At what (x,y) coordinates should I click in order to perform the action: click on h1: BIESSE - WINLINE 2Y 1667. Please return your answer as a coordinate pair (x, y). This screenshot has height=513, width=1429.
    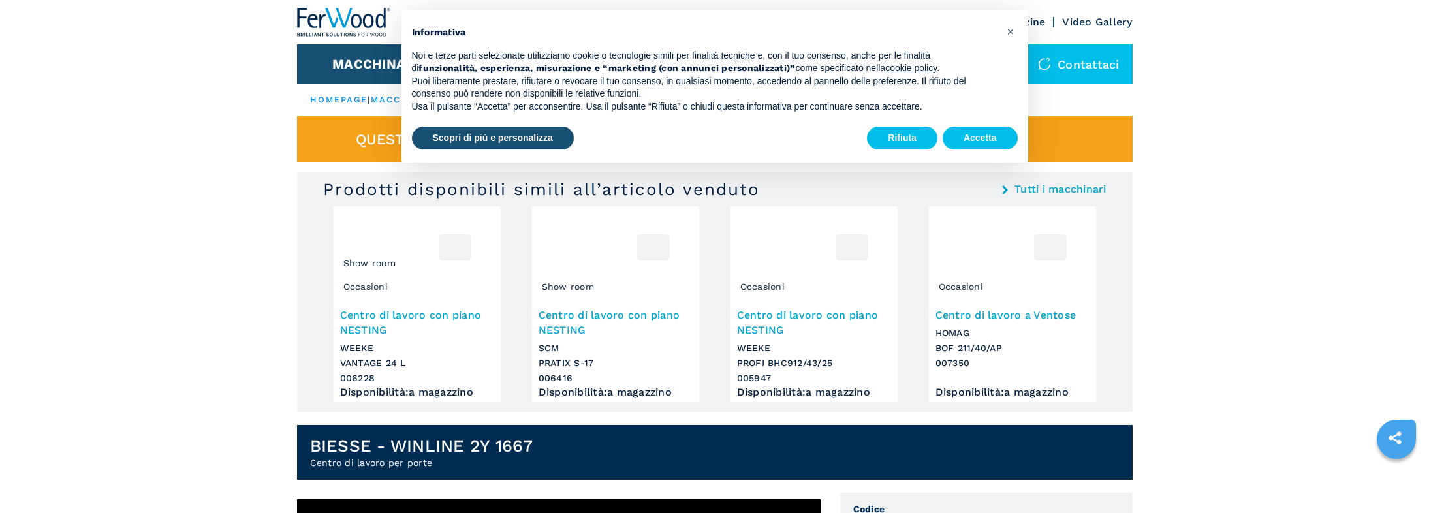
    Looking at the image, I should click on (422, 446).